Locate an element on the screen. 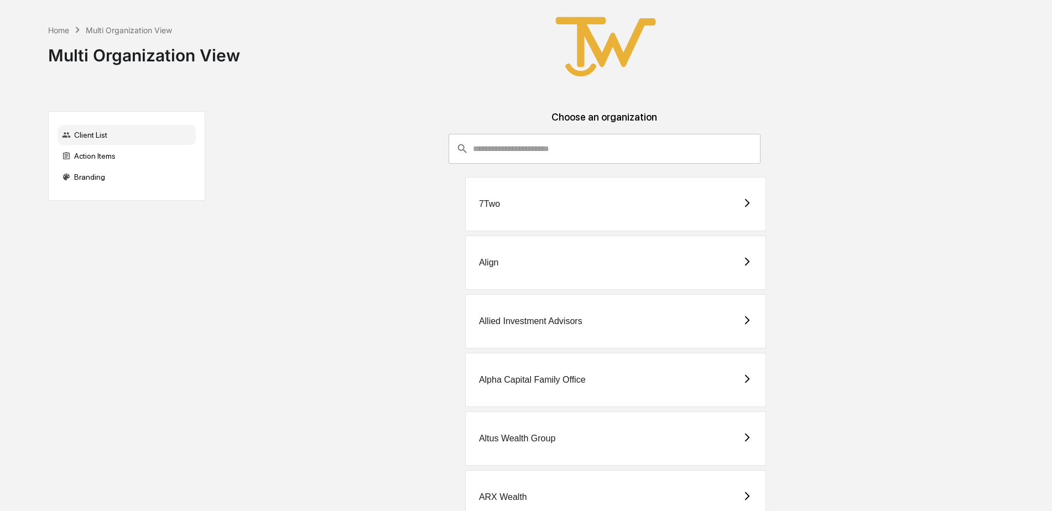 The height and width of the screenshot is (511, 1052). div: 7Two is located at coordinates (490, 204).